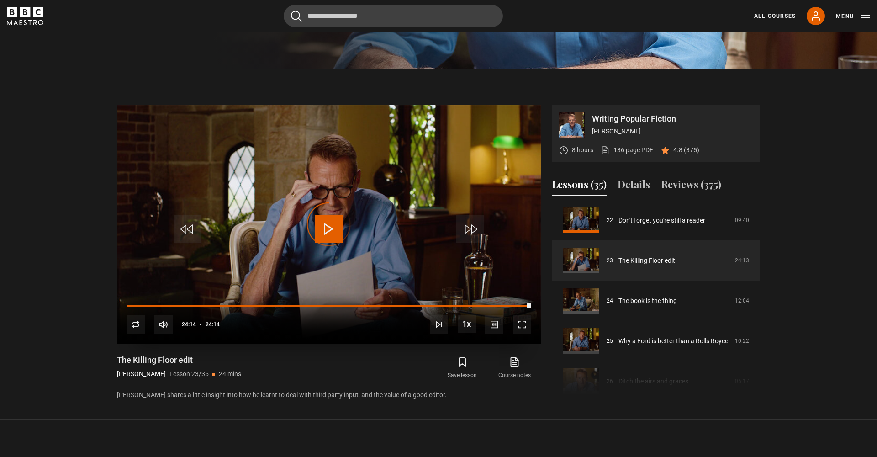 This screenshot has height=457, width=877. I want to click on a: Don't forget you're still a reader, so click(662, 220).